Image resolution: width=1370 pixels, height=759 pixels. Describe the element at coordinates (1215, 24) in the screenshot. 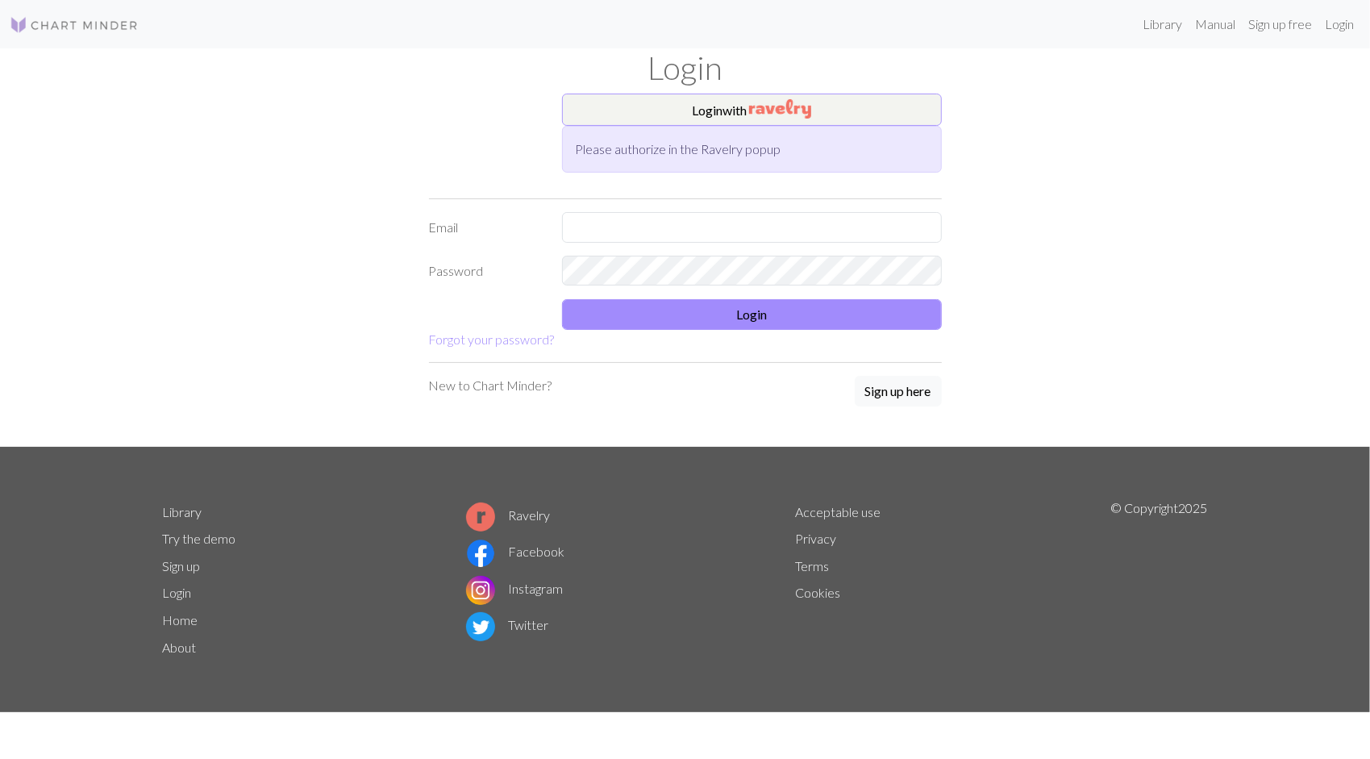

I see `a: Manual` at that location.